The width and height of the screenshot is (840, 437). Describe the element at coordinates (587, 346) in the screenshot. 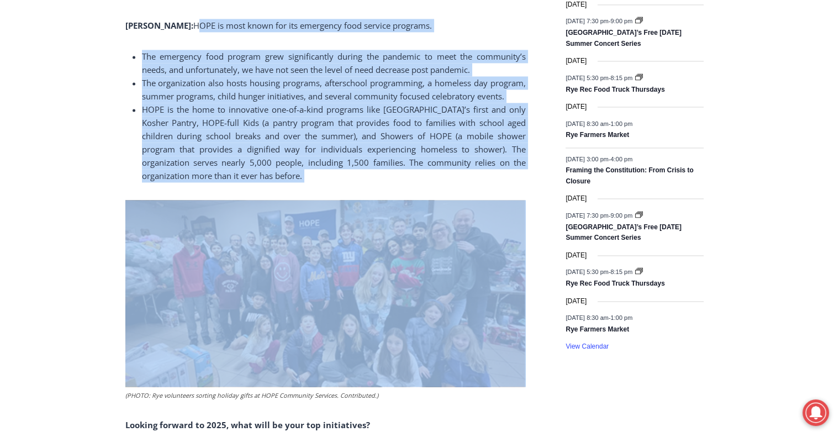

I see `a: View Calendar` at that location.